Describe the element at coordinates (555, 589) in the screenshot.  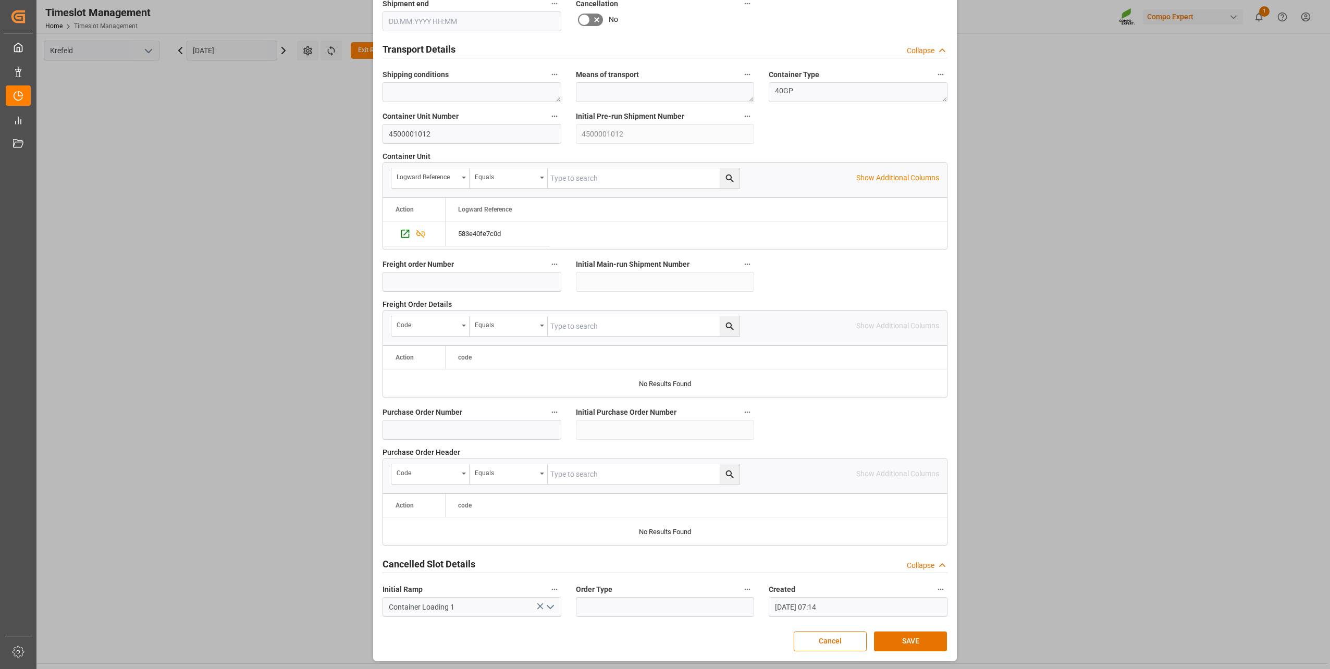
I see `button: Initial Ramp` at that location.